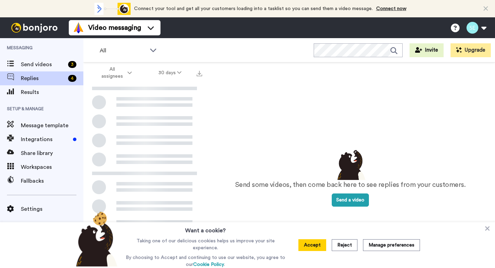 The width and height of the screenshot is (495, 268). Describe the element at coordinates (253, 9) in the screenshot. I see `span: Connect your tool and get all your customers loading into a tasklist so you can send them a video...` at that location.